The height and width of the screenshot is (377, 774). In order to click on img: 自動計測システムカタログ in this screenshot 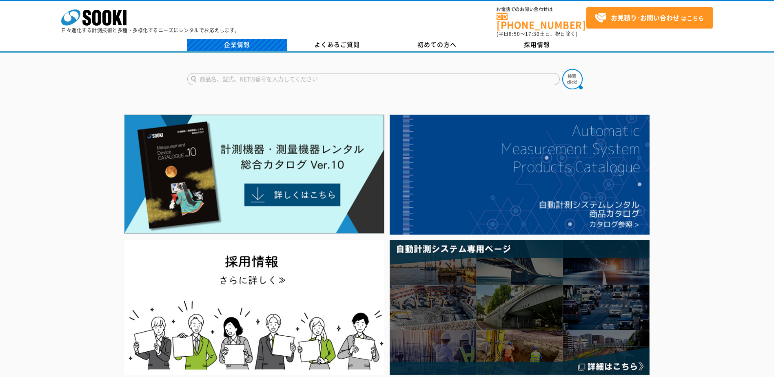, I will do `click(520, 175)`.